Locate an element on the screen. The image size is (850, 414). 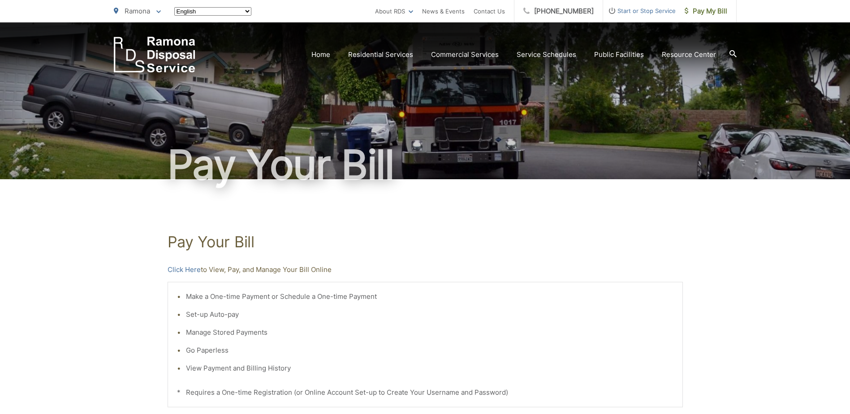
a: About RDS is located at coordinates (394, 11).